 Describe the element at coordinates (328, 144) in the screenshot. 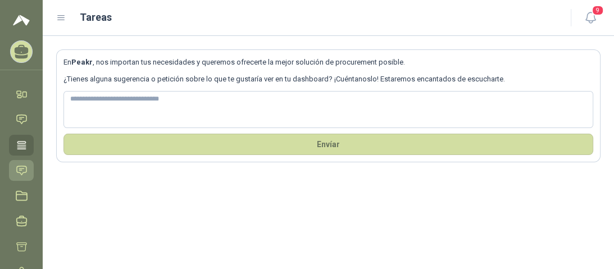

I see `button: Envíar` at that location.